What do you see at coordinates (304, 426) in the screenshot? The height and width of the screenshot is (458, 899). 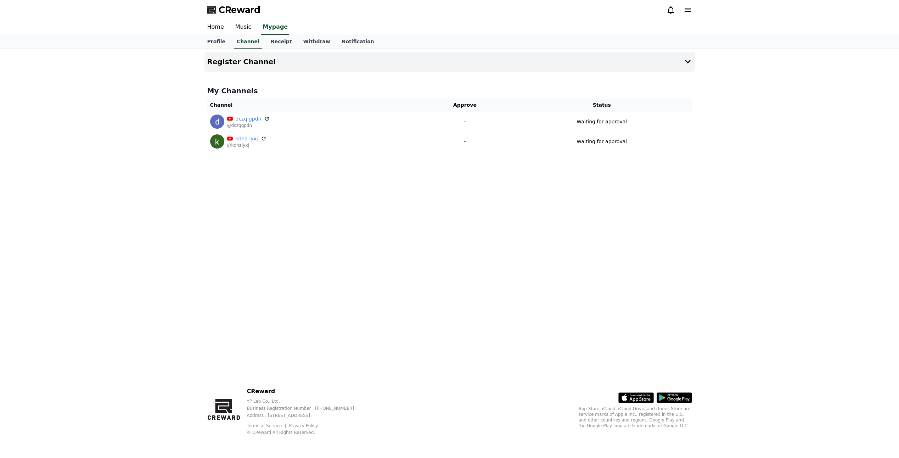 I see `a: Privacy Policy` at bounding box center [304, 426].